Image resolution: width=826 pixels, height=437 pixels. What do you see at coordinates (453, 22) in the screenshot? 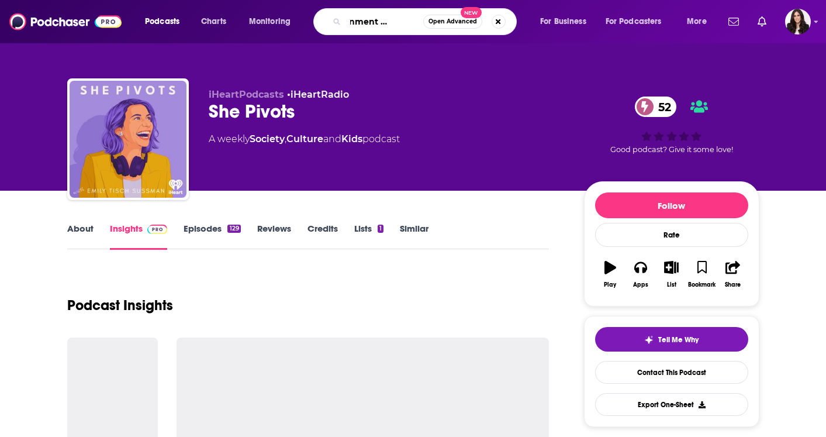
I see `span: Open Advanced` at bounding box center [453, 22].